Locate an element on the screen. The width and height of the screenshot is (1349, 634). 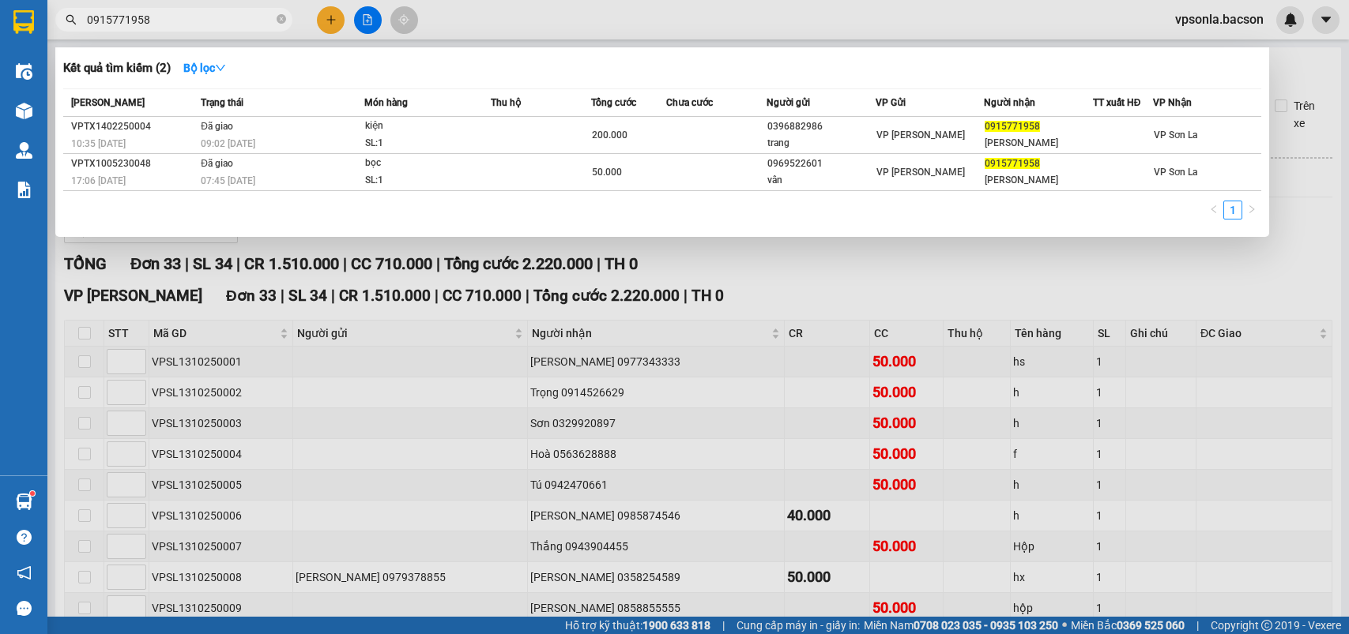
div: VPTX1005230048 is located at coordinates (134, 164).